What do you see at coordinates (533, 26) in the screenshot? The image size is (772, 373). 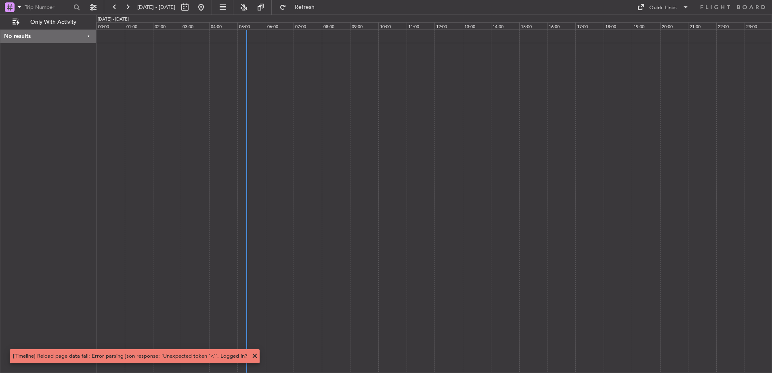 I see `div: 15:00` at bounding box center [533, 26].